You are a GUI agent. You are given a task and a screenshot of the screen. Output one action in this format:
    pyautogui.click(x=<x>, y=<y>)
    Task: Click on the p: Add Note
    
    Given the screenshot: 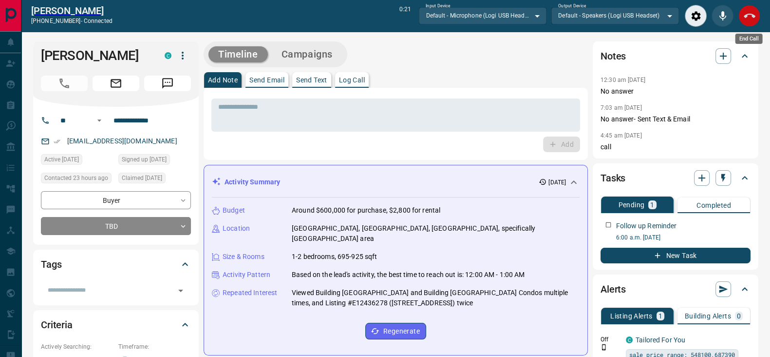 What is the action you would take?
    pyautogui.click(x=223, y=80)
    